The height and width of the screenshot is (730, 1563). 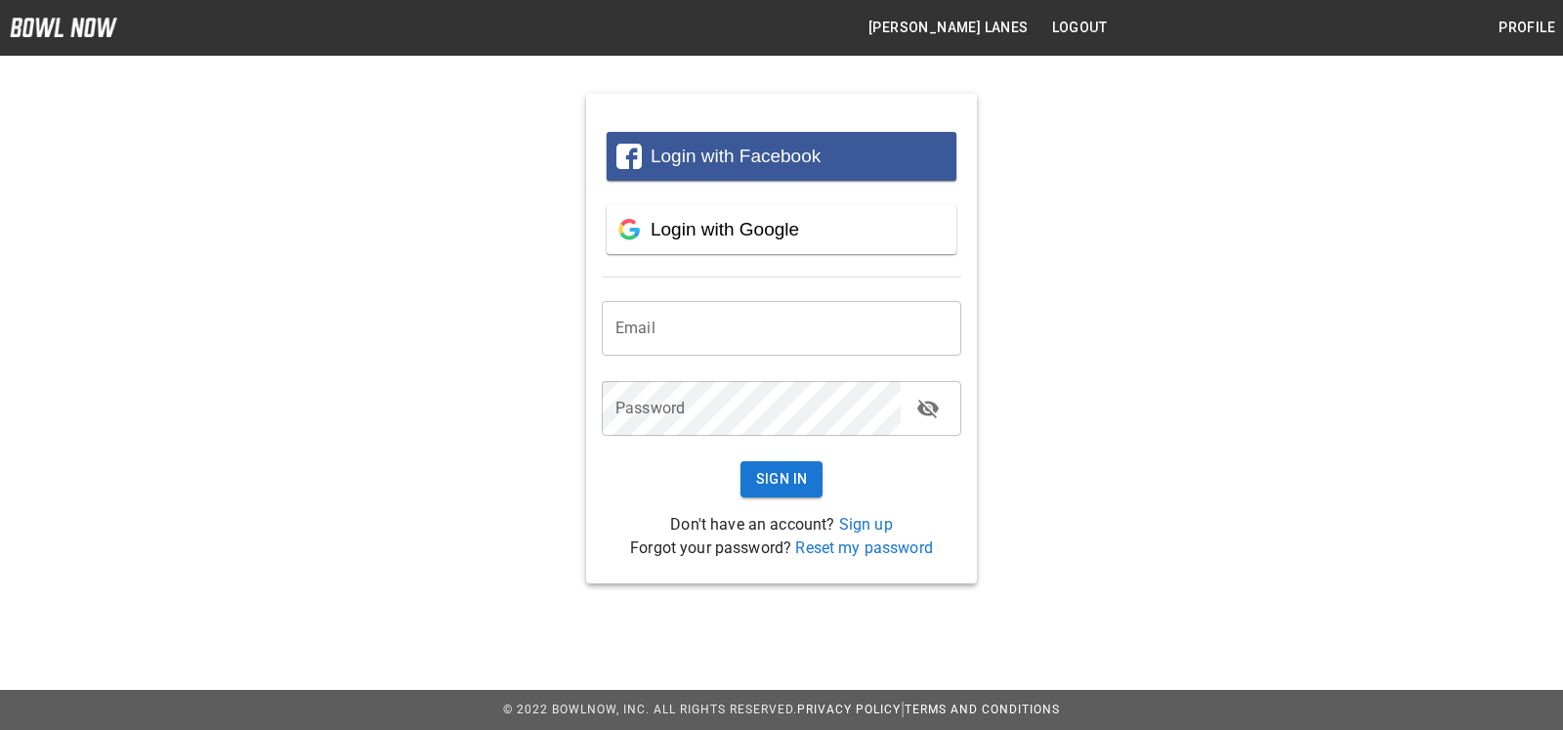 What do you see at coordinates (649, 709) in the screenshot?
I see `span: © 2022 BowlNow, Inc. All Rights Reserved.` at bounding box center [649, 709].